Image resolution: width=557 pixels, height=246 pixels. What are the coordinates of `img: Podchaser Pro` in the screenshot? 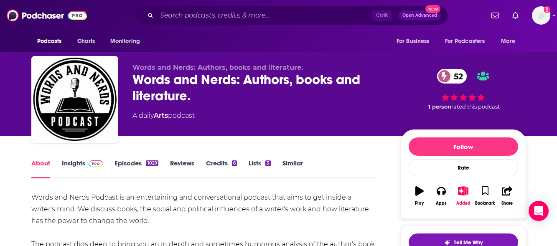 It's located at (96, 164).